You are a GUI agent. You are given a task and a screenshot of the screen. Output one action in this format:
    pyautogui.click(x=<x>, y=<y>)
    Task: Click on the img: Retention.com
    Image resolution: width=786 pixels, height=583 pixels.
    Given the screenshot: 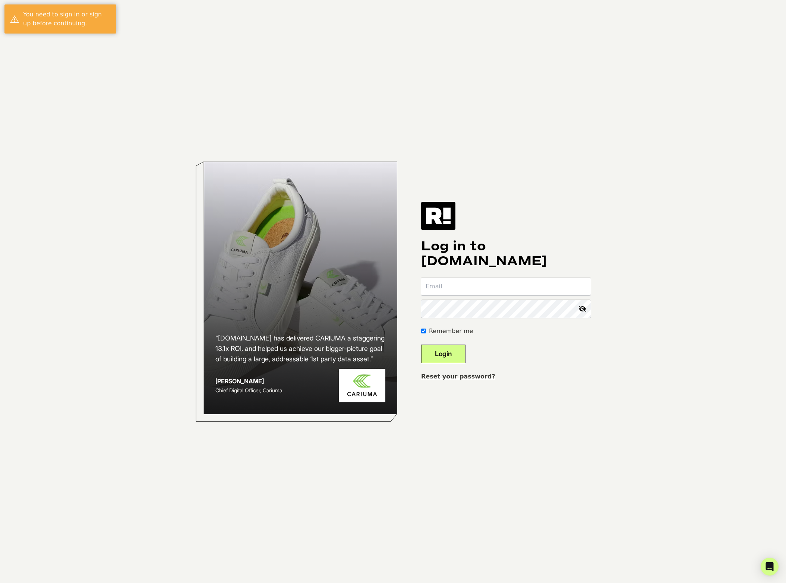 What is the action you would take?
    pyautogui.click(x=438, y=216)
    